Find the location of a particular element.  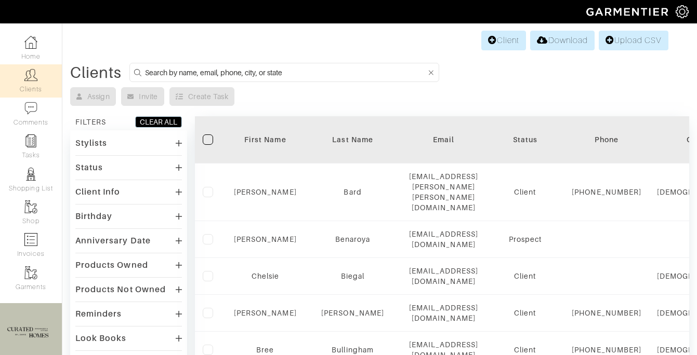

div: Look Books is located at coordinates (101, 339).